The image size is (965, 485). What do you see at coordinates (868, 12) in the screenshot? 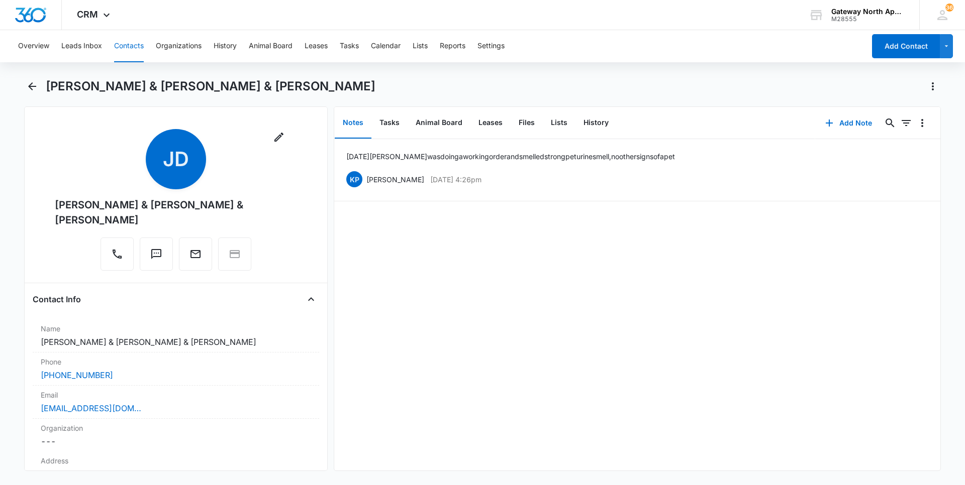
I see `div: account name` at bounding box center [868, 12].